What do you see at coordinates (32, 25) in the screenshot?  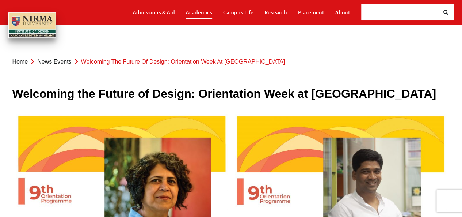 I see `img: main_logo` at bounding box center [32, 25].